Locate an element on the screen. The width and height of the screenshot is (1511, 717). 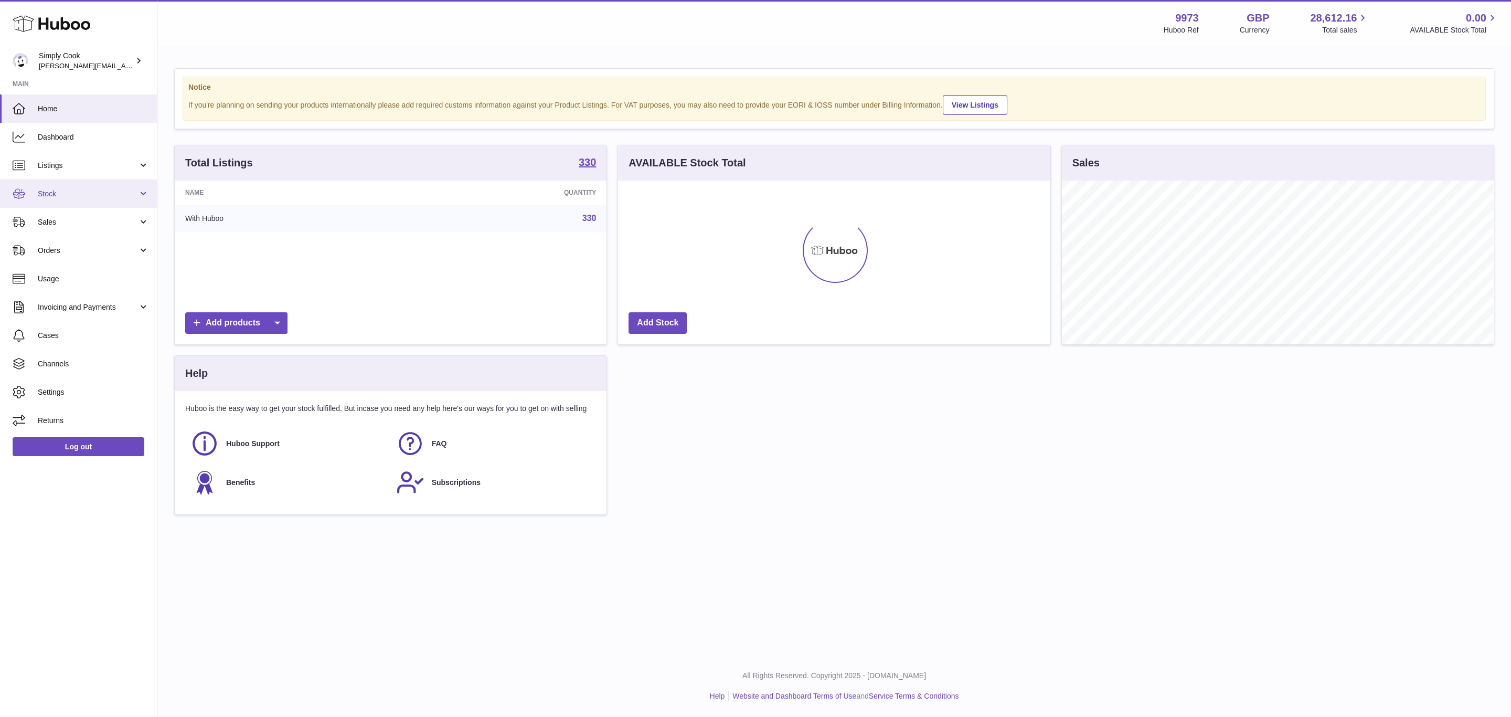
span: Total sales is located at coordinates (1345, 30).